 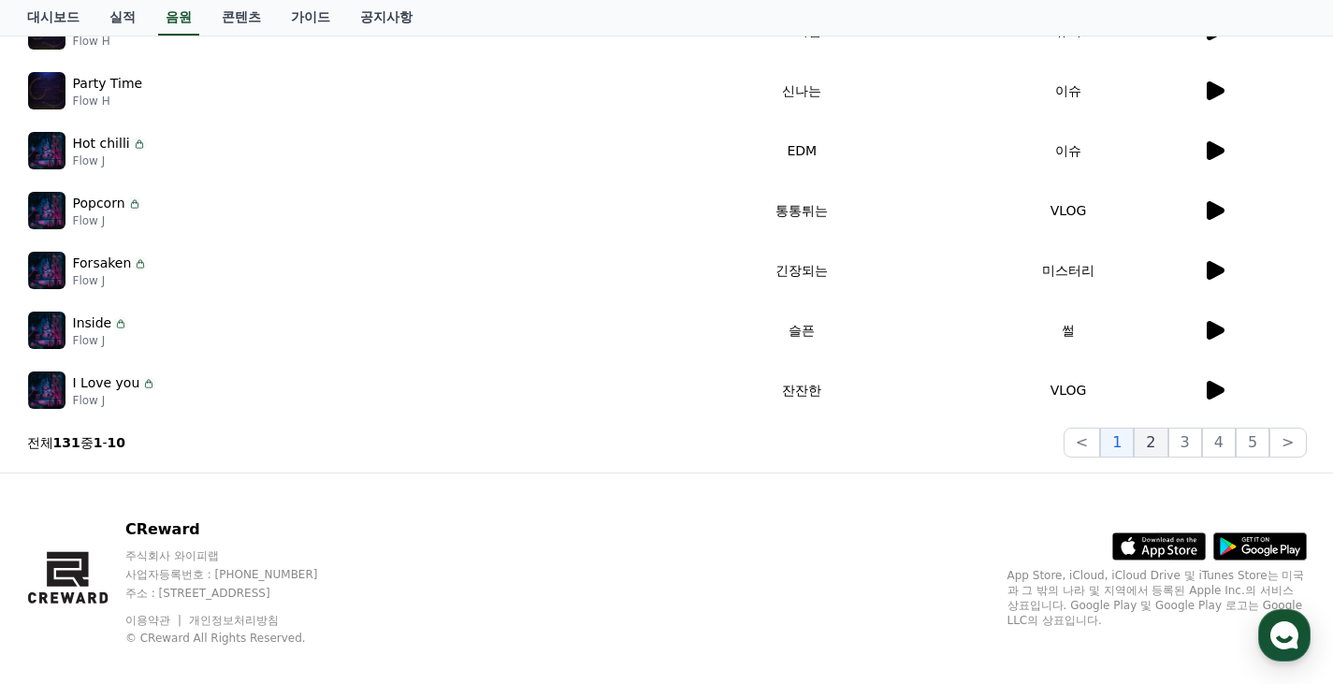 I want to click on p: Popcorn, so click(x=99, y=203).